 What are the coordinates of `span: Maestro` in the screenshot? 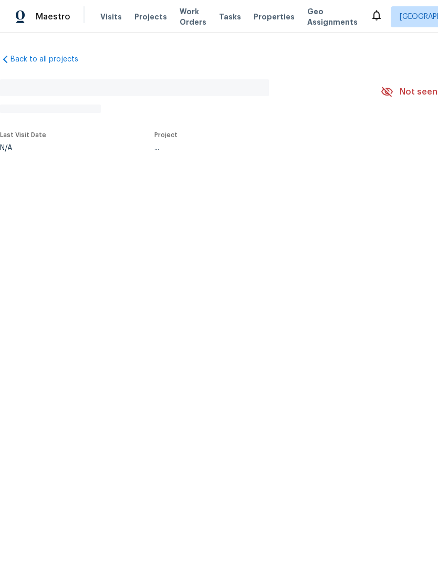 It's located at (53, 17).